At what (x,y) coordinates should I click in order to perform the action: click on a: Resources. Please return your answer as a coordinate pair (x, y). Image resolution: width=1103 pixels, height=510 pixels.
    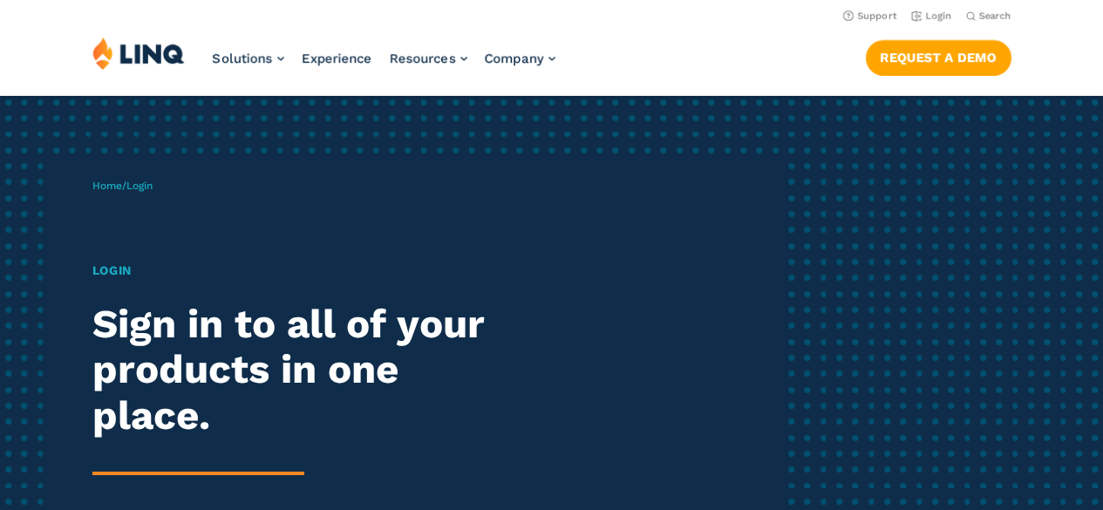
    Looking at the image, I should click on (428, 58).